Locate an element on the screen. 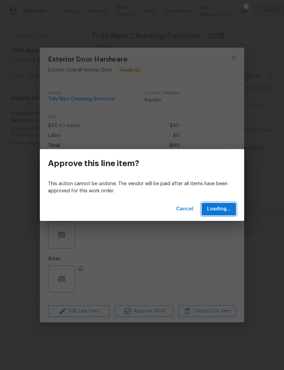 This screenshot has height=370, width=284. button: Cancel is located at coordinates (184, 209).